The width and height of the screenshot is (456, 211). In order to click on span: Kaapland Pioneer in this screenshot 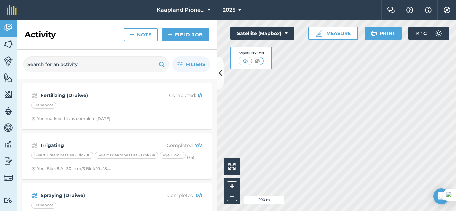, I will do `click(181, 10)`.